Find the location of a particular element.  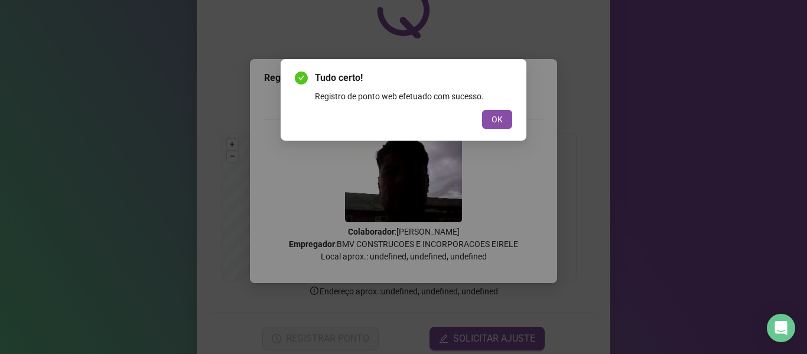

span: OK is located at coordinates (497, 119).